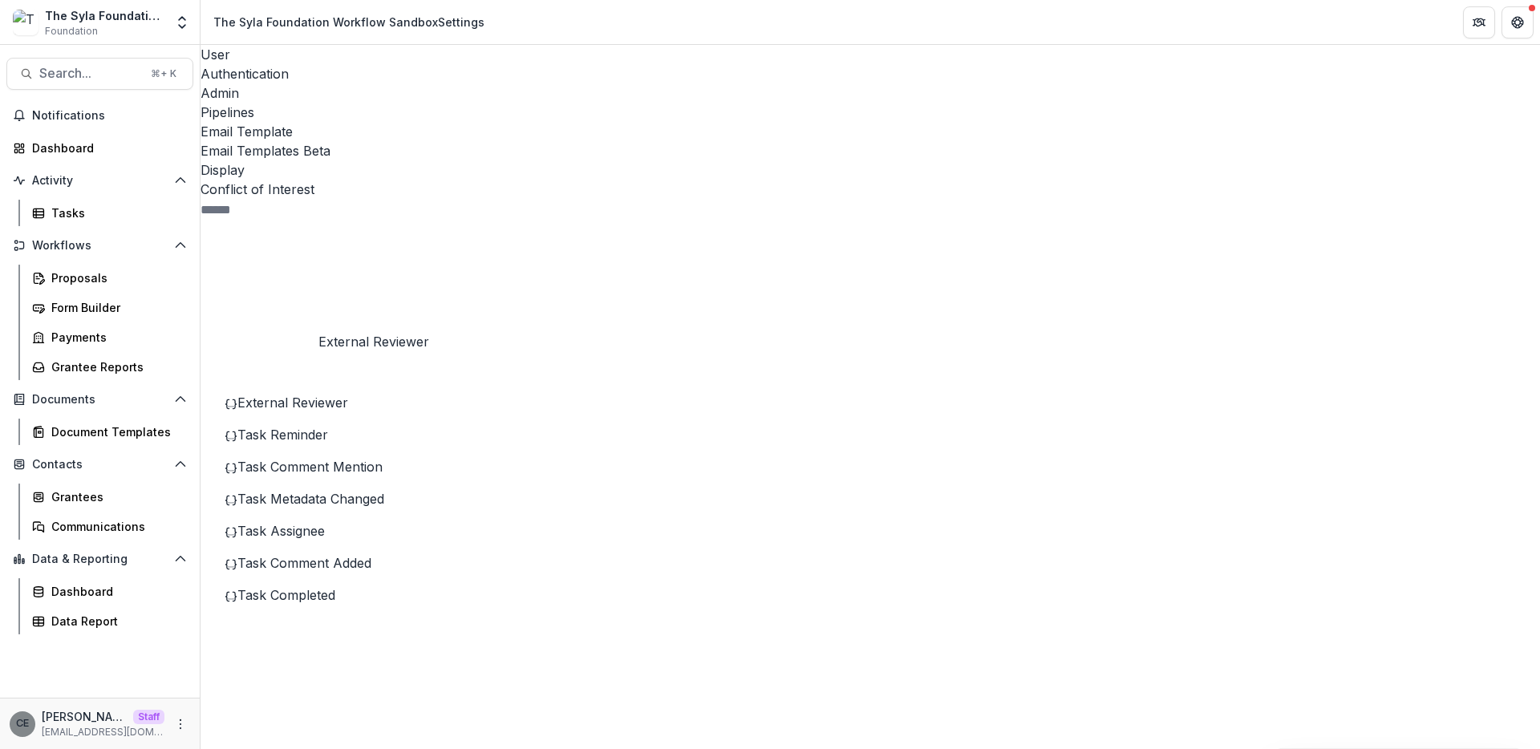  Describe the element at coordinates (164, 74) in the screenshot. I see `div: ⌘ + K` at that location.